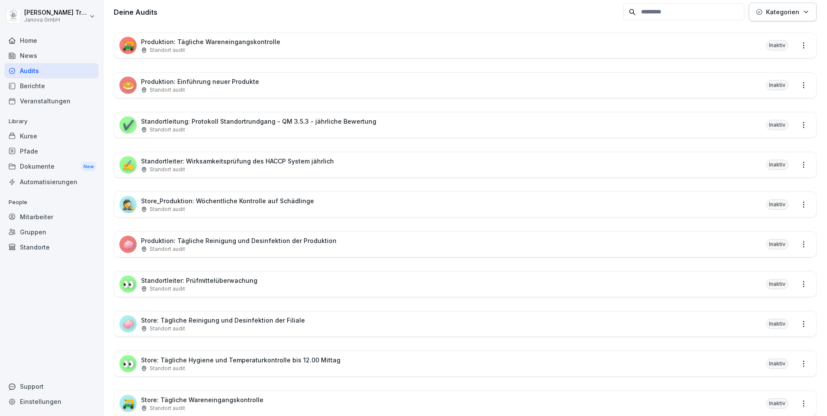  I want to click on p: Produktion: Einführung neuer Produkte, so click(200, 81).